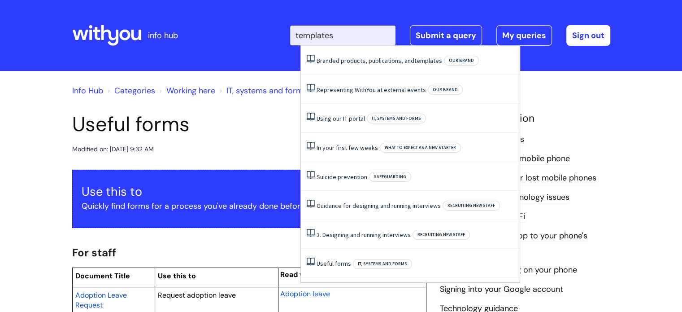 This screenshot has width=682, height=312. What do you see at coordinates (305, 293) in the screenshot?
I see `span: Adoption leave` at bounding box center [305, 293].